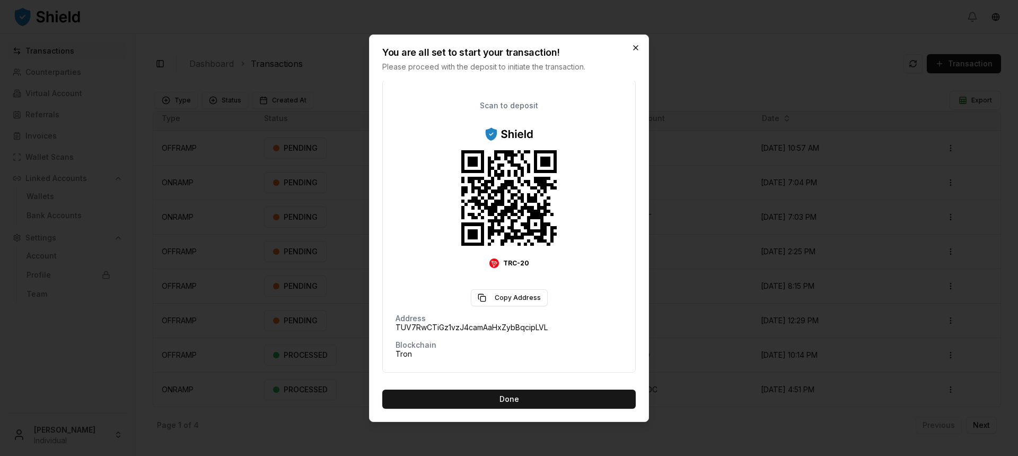 The width and height of the screenshot is (1018, 456). Describe the element at coordinates (509, 133) in the screenshot. I see `img: ShieldPay Logo` at that location.